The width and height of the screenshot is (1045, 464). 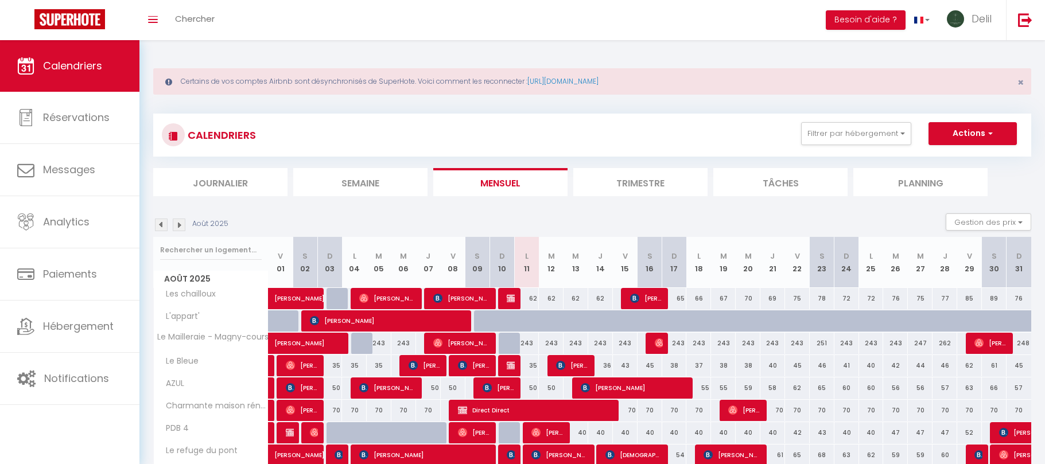 What do you see at coordinates (211, 279) in the screenshot?
I see `span: Août 2025` at bounding box center [211, 279].